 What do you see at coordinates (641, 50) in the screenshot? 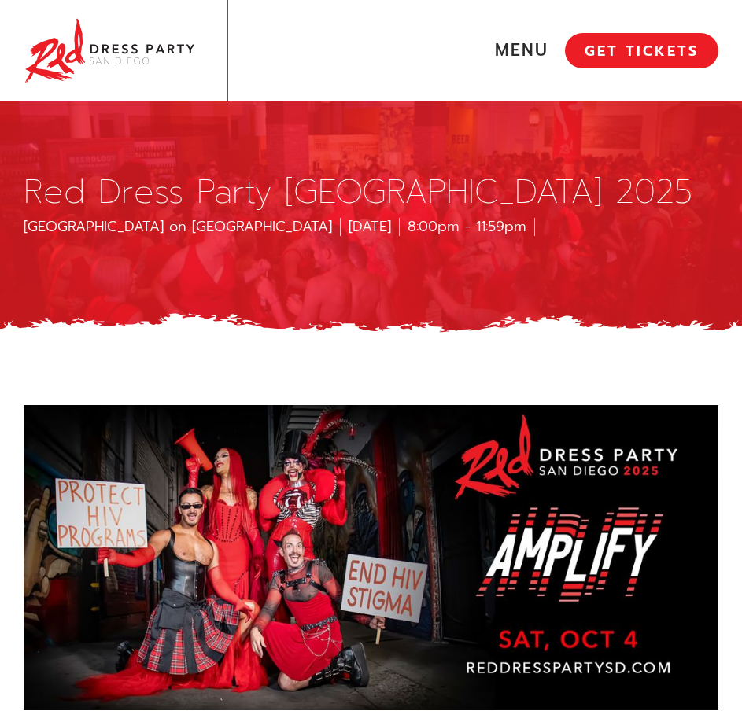
I see `a: GET TICKETS` at bounding box center [641, 50].